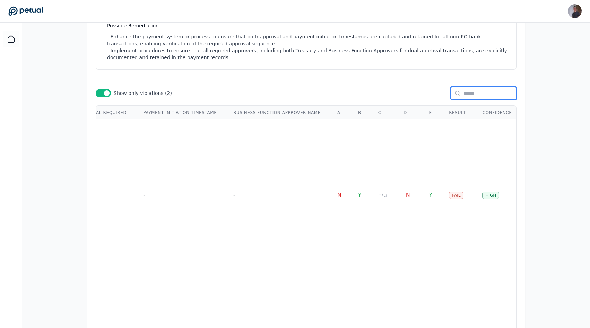  What do you see at coordinates (496, 113) in the screenshot?
I see `th: Confidence` at bounding box center [496, 113].